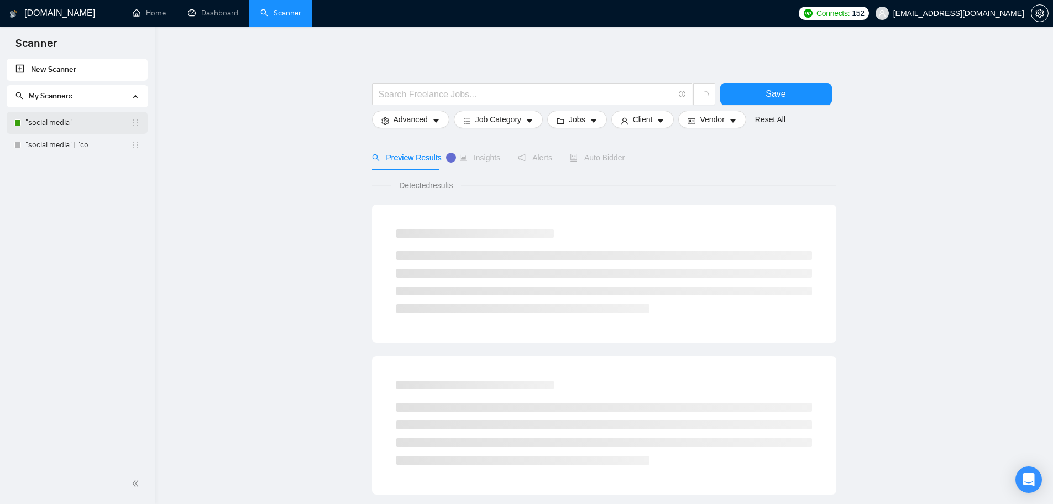  I want to click on span: Vendor, so click(712, 119).